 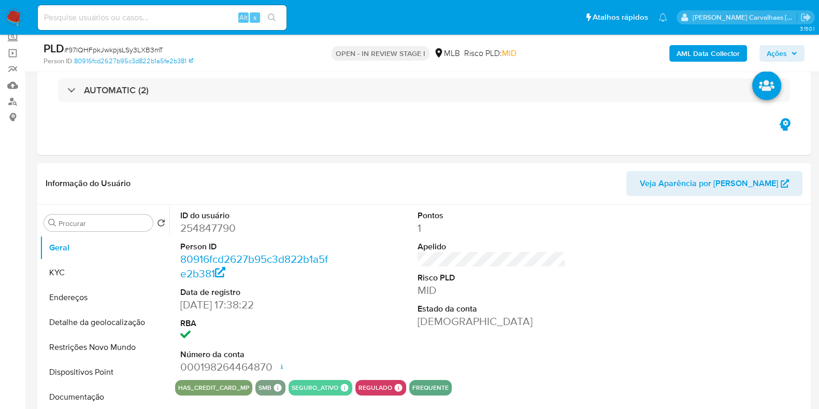 What do you see at coordinates (777, 53) in the screenshot?
I see `span: Ações` at bounding box center [777, 53].